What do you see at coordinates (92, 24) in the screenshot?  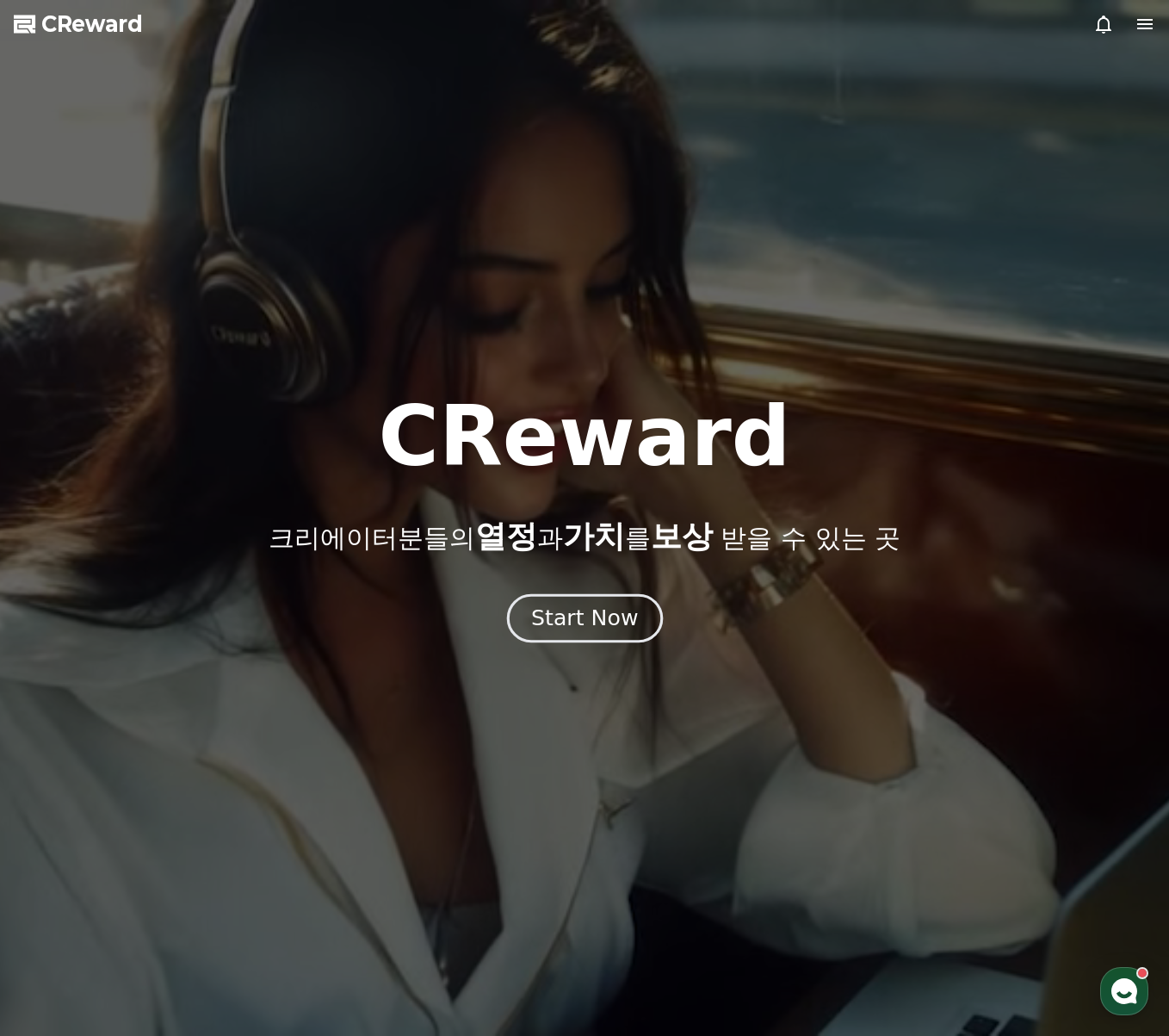 I see `span: CReward` at bounding box center [92, 24].